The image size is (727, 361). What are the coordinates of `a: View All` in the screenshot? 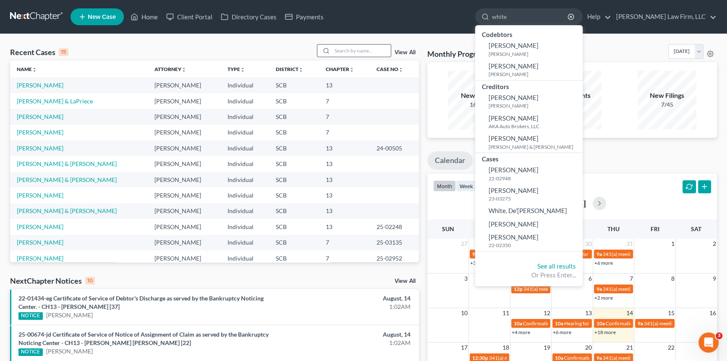 It's located at (405, 281).